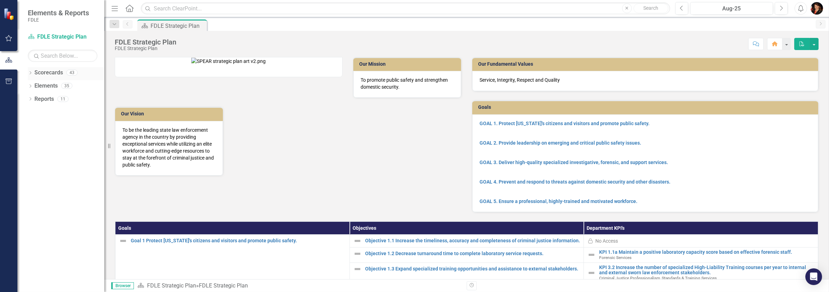  Describe the element at coordinates (63, 56) in the screenshot. I see `input: Search Below...` at that location.